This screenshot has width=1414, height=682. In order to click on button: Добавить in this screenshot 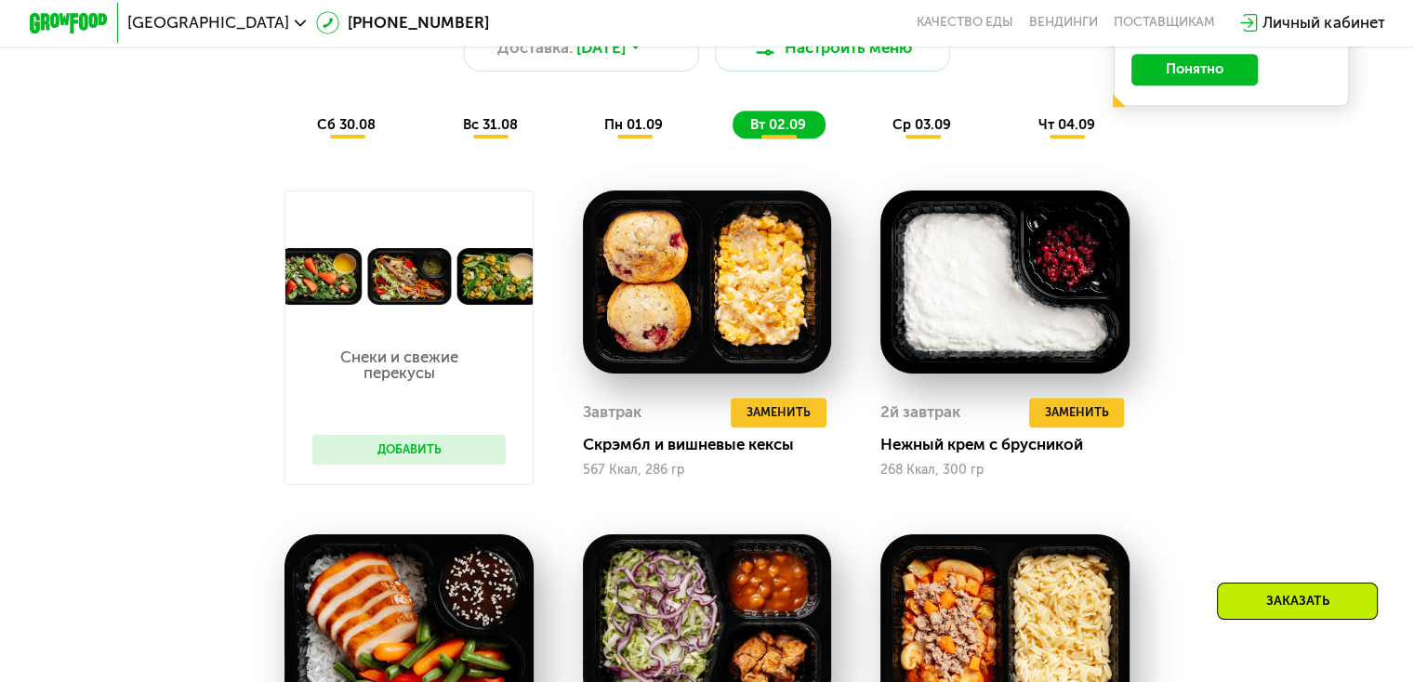, I will do `click(409, 450)`.